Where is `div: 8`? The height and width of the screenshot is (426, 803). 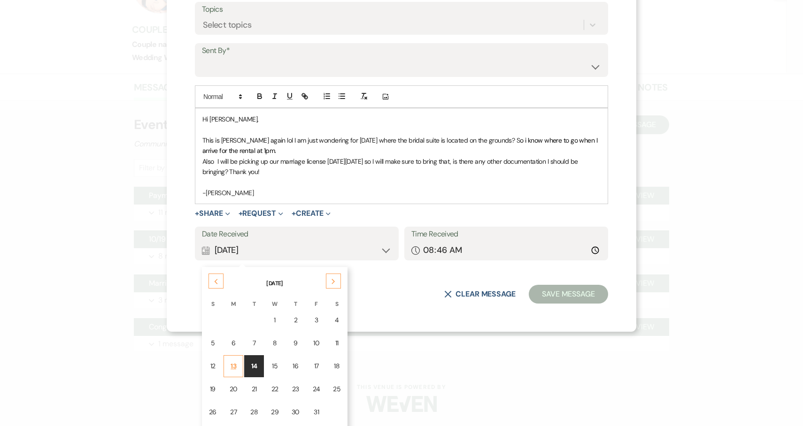
div: 8 is located at coordinates (275, 343).